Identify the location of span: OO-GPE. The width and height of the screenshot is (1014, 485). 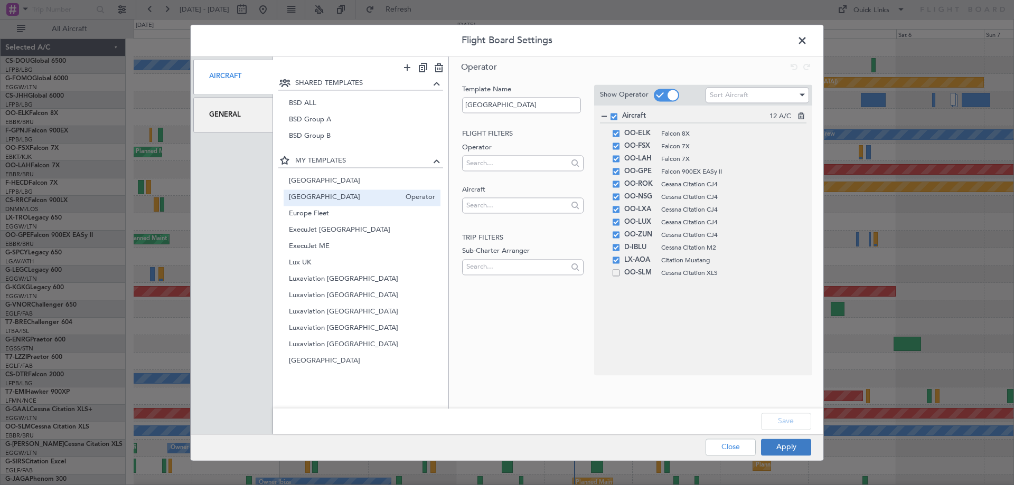
(640, 172).